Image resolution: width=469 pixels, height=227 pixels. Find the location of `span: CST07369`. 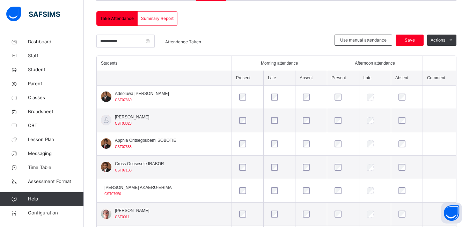

span: CST07369 is located at coordinates (123, 100).